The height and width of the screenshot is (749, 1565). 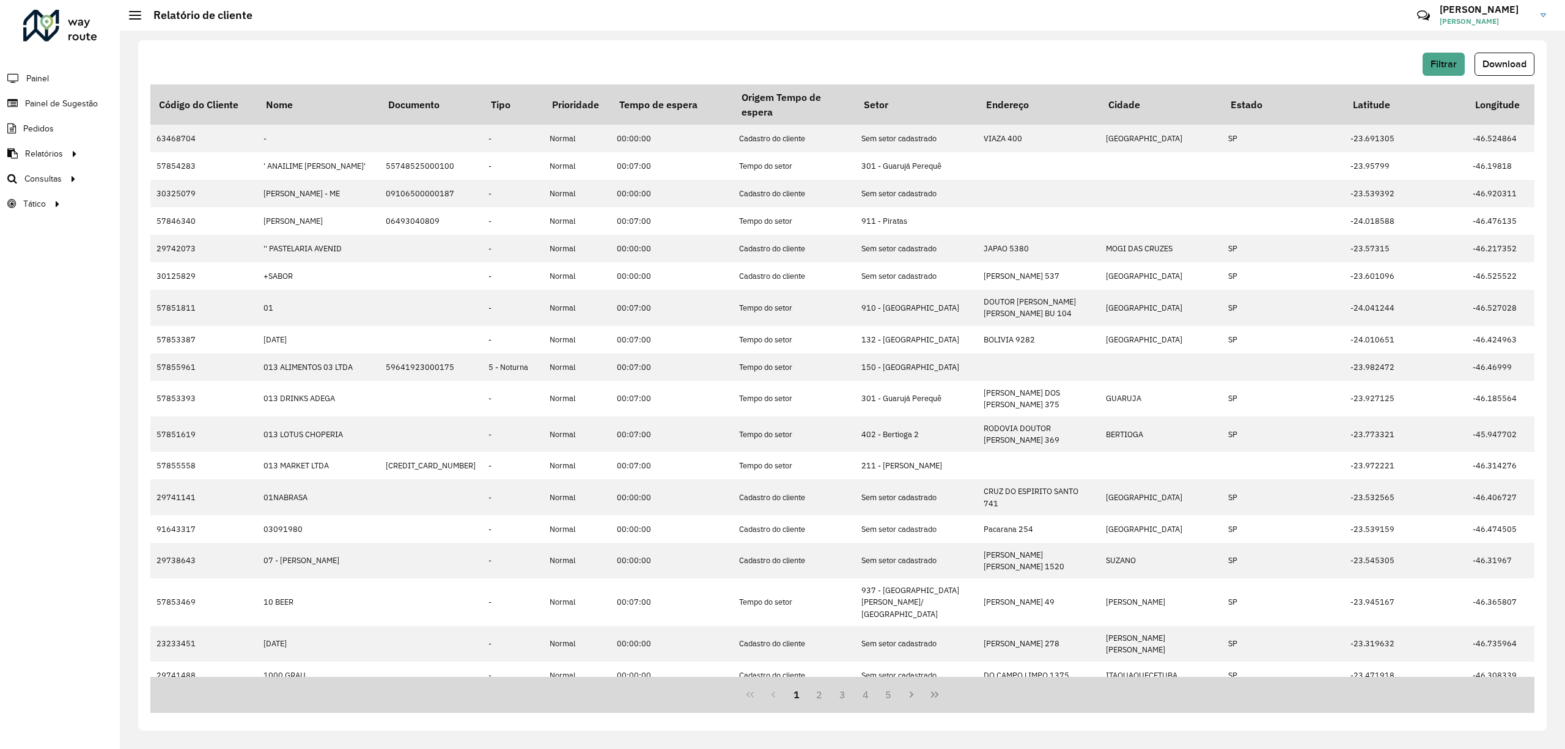 What do you see at coordinates (1039, 248) in the screenshot?
I see `td: JAPAO 5380` at bounding box center [1039, 248].